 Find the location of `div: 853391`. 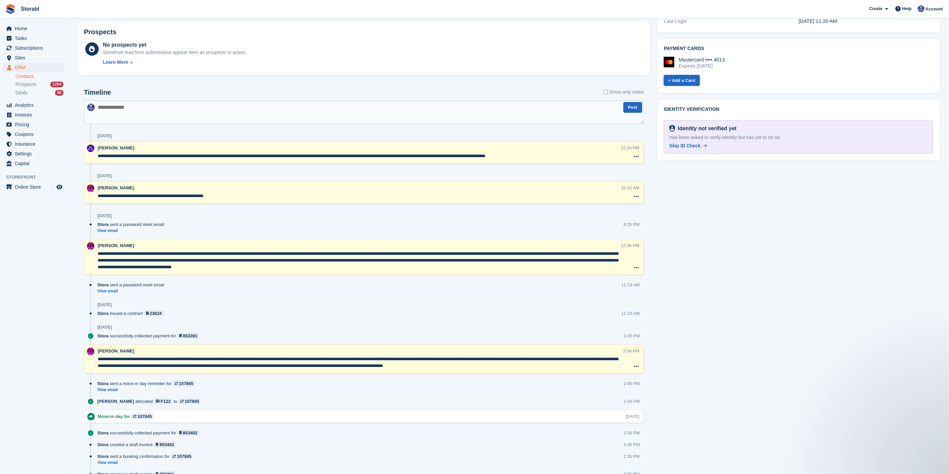

div: 853391 is located at coordinates (190, 336).